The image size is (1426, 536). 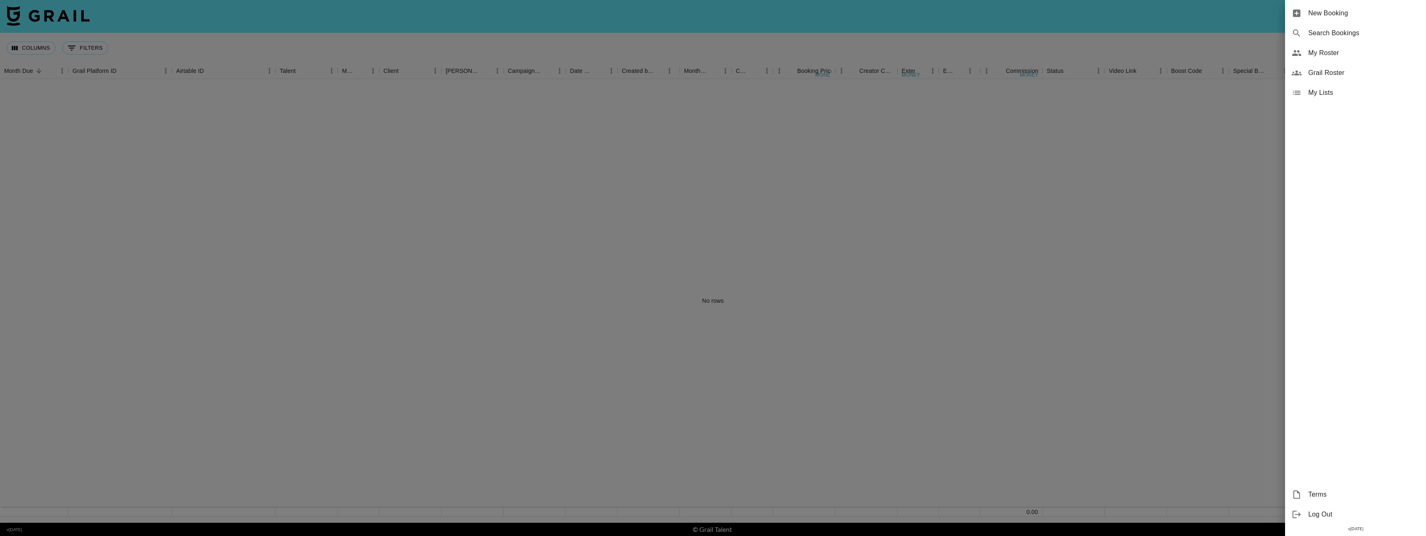 What do you see at coordinates (1355, 73) in the screenshot?
I see `div: Grail Roster` at bounding box center [1355, 73].